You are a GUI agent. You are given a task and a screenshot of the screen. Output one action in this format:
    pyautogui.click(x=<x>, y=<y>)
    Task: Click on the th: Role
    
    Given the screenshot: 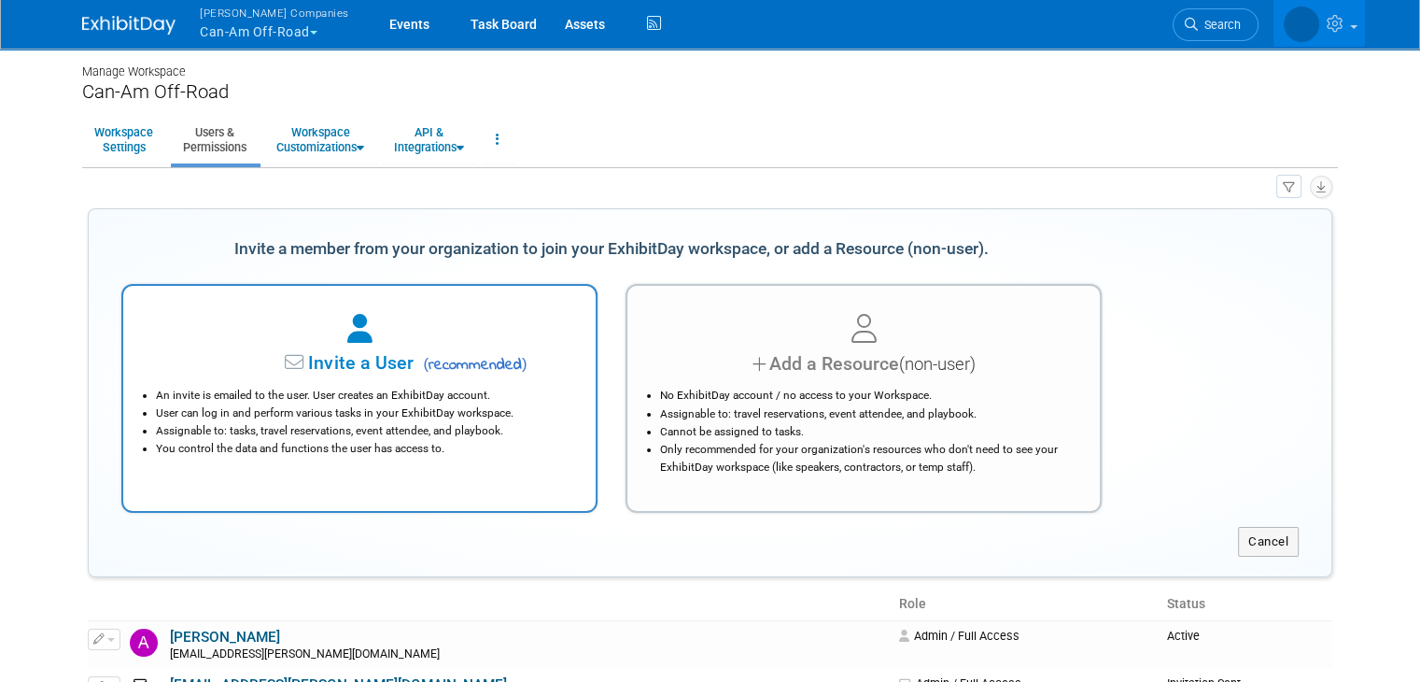 What is the action you would take?
    pyautogui.click(x=1025, y=604)
    